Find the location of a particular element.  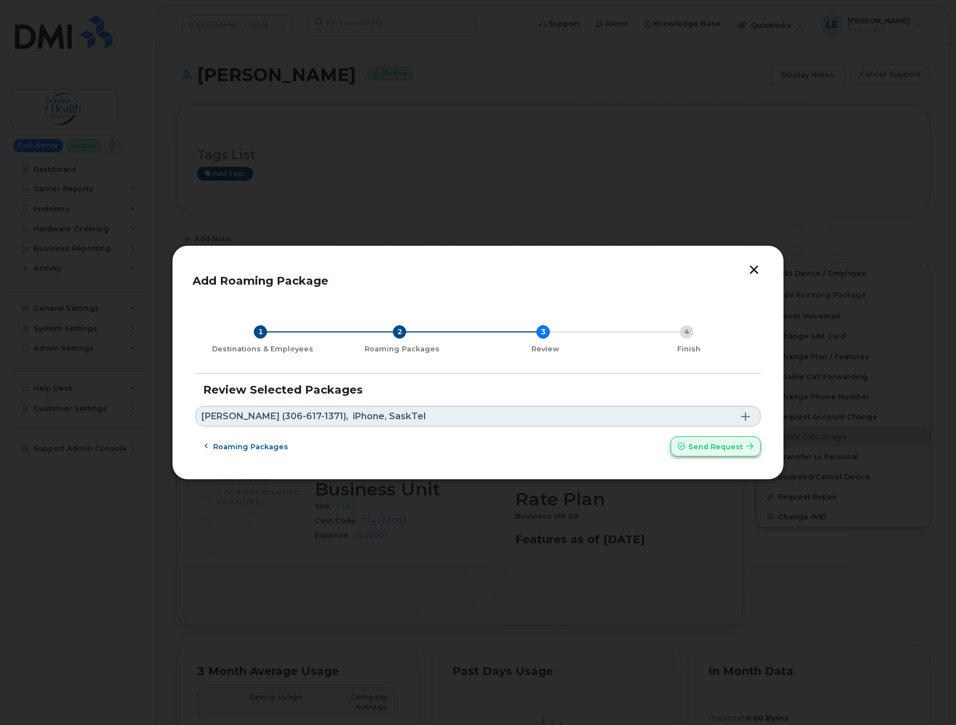

span: Add Roaming Package is located at coordinates (260, 281).